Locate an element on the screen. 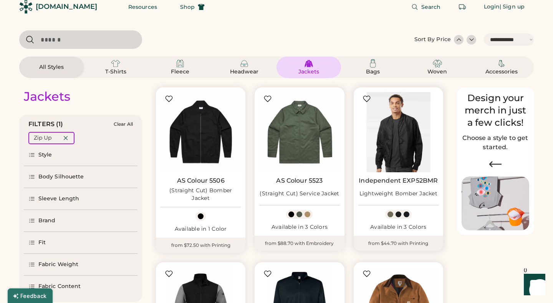 The image size is (553, 303). img: Independent Trading Co. EXP52BMR Lightweight Bomber Jacket is located at coordinates (398, 132).